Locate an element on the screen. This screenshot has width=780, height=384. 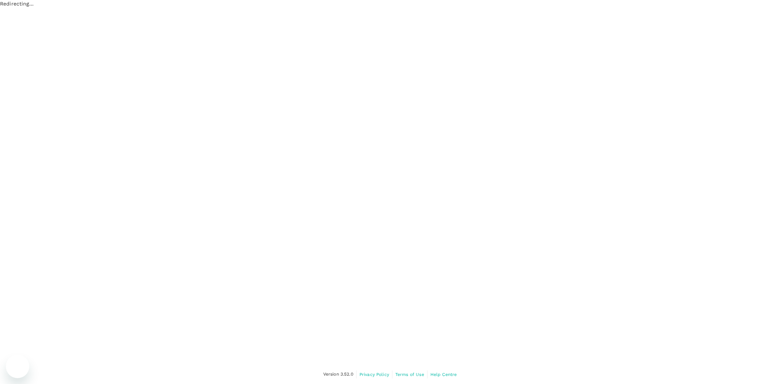
span: Help Centre is located at coordinates (443, 374).